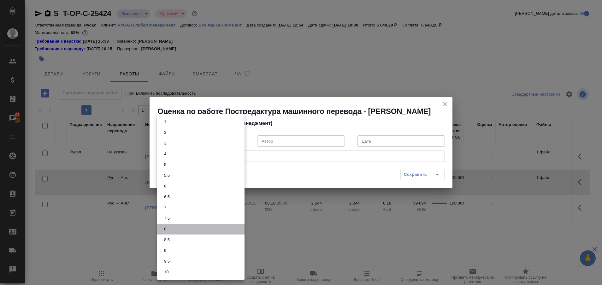 The width and height of the screenshot is (602, 285). Describe the element at coordinates (167, 175) in the screenshot. I see `button: 5.5` at that location.